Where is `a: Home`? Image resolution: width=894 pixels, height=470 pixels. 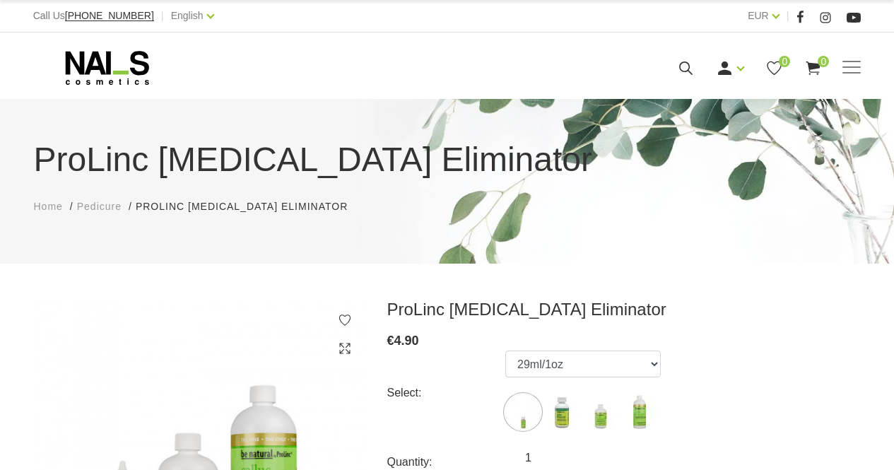
a: Home is located at coordinates (48, 206).